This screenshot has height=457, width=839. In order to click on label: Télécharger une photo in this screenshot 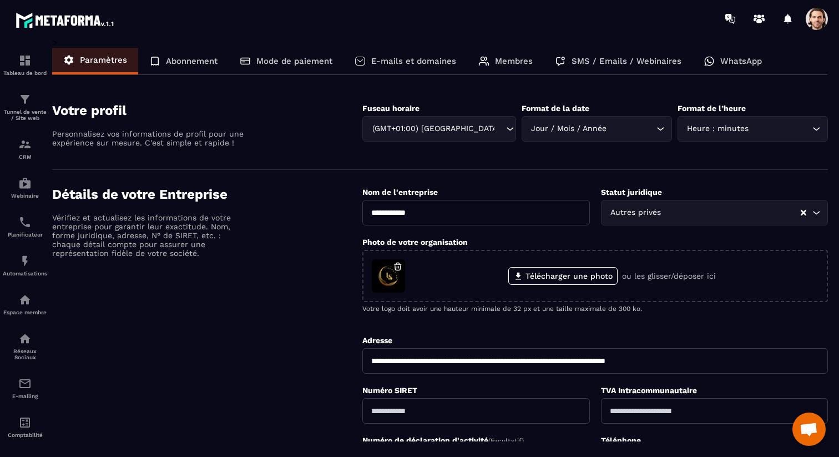, I will do `click(563, 276)`.